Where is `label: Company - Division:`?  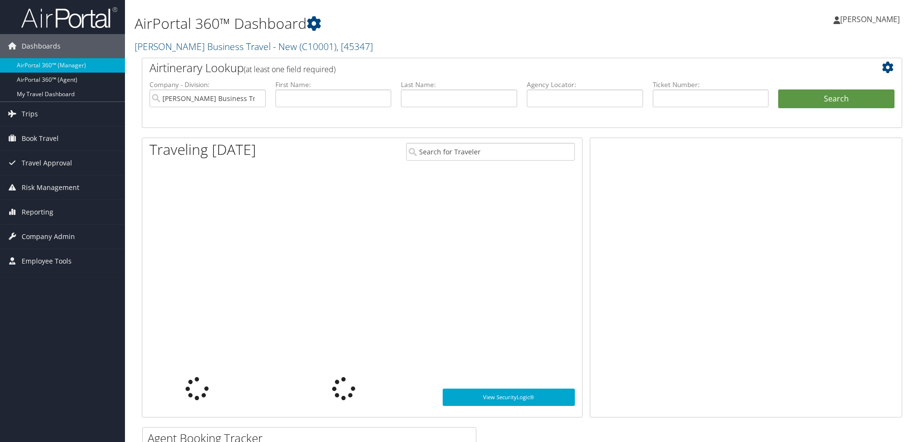
label: Company - Division: is located at coordinates (208, 85).